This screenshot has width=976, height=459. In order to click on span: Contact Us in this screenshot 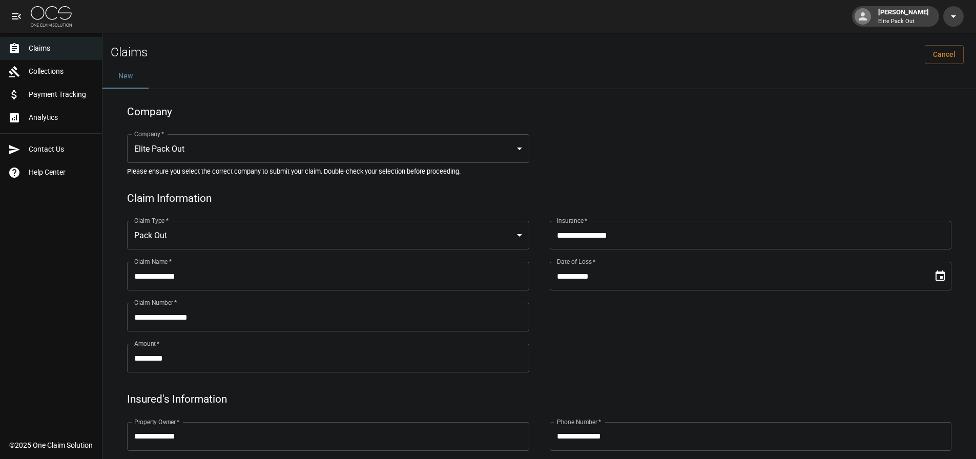, I will do `click(61, 149)`.